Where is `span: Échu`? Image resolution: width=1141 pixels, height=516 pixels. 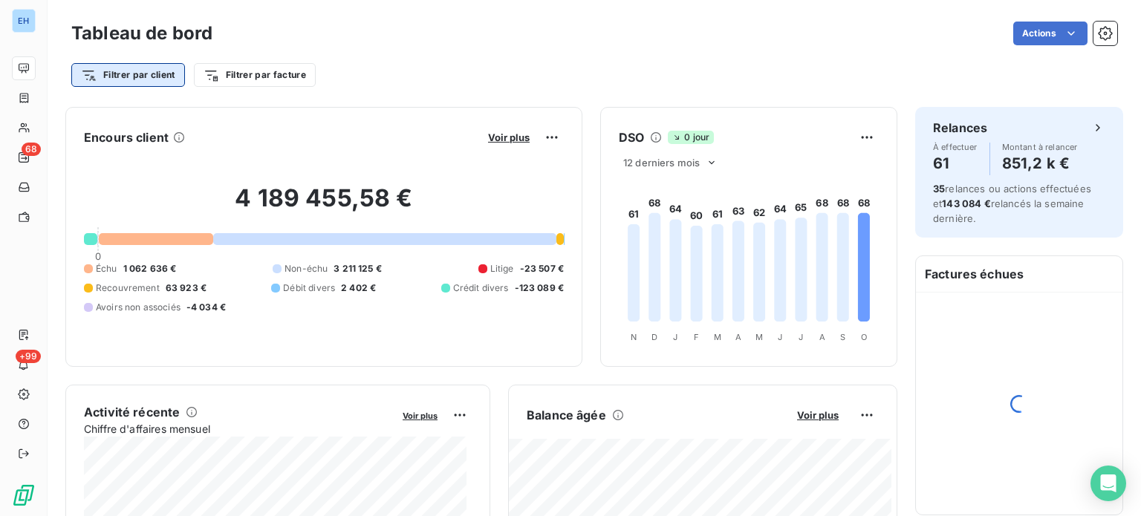
span: Échu is located at coordinates (106, 269).